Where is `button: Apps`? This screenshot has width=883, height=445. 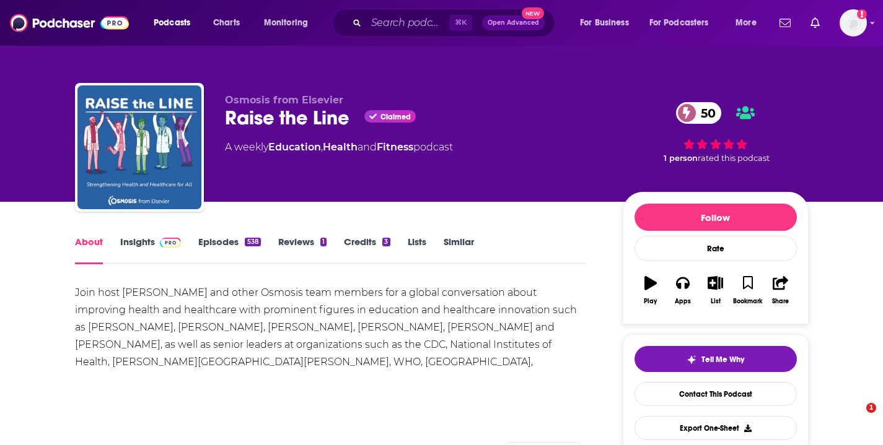 button: Apps is located at coordinates (683, 290).